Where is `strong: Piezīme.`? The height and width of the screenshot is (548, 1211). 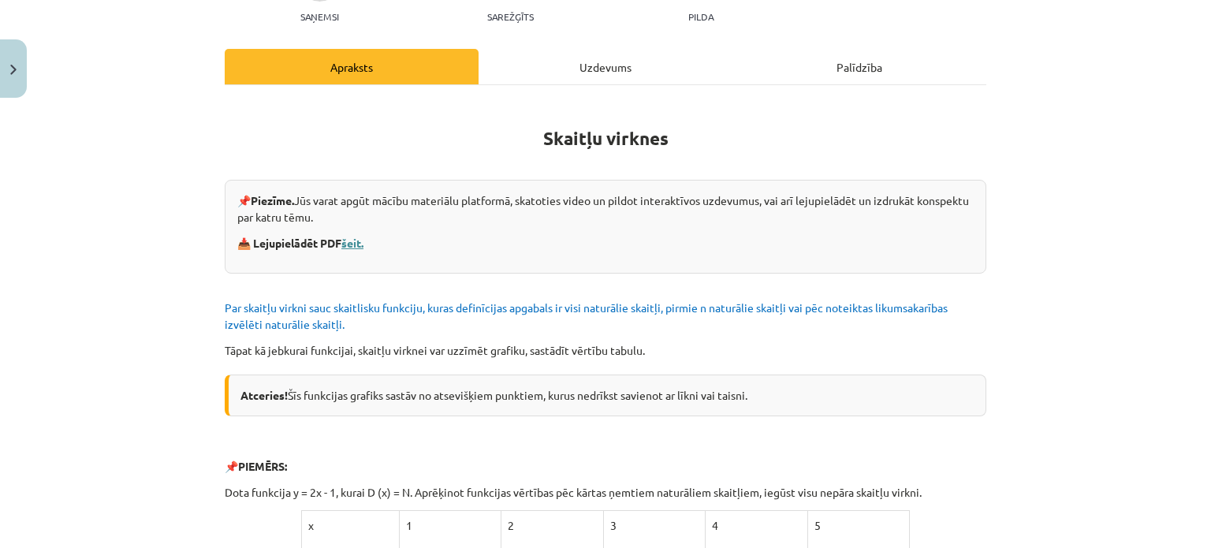
strong: Piezīme. is located at coordinates (272, 200).